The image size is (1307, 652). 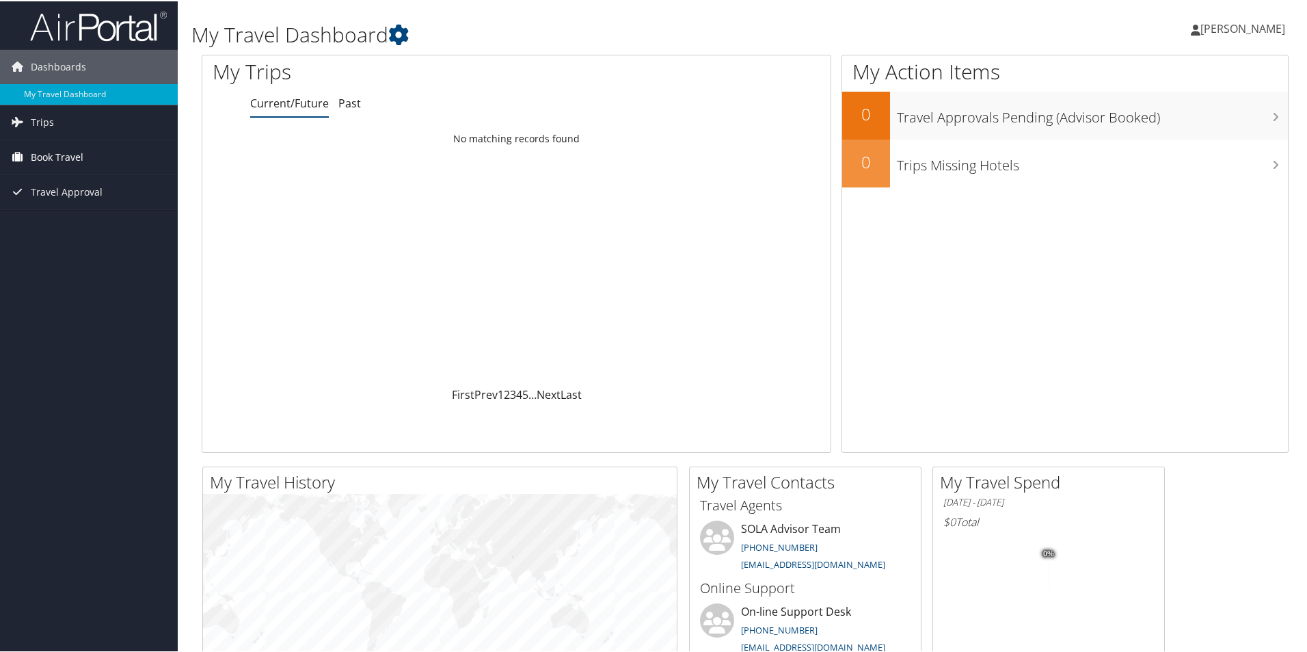 What do you see at coordinates (805, 587) in the screenshot?
I see `h3: Online Support` at bounding box center [805, 587].